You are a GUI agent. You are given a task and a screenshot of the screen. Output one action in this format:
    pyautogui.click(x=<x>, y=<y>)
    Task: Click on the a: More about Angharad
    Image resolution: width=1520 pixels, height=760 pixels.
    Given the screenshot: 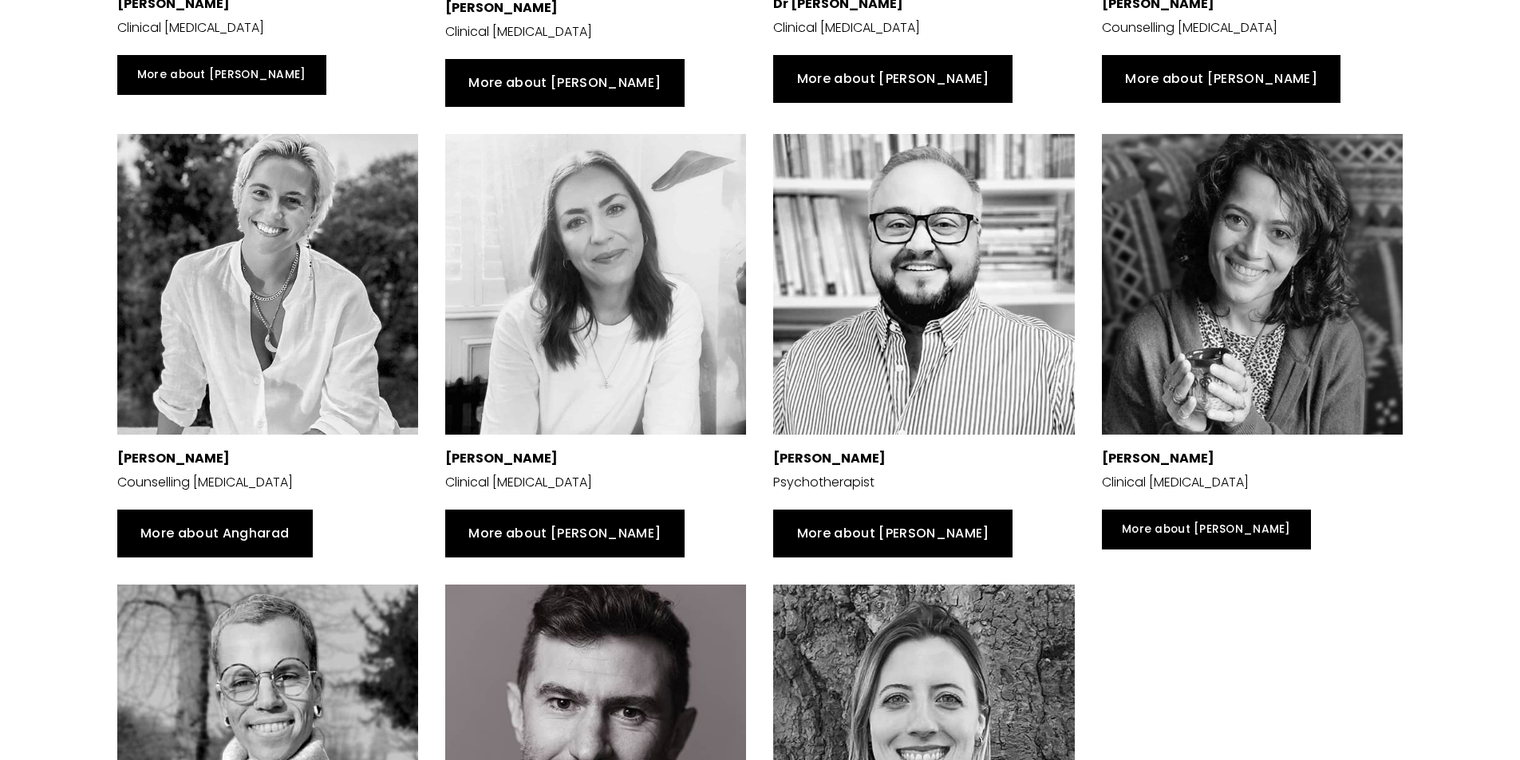 What is the action you would take?
    pyautogui.click(x=215, y=534)
    